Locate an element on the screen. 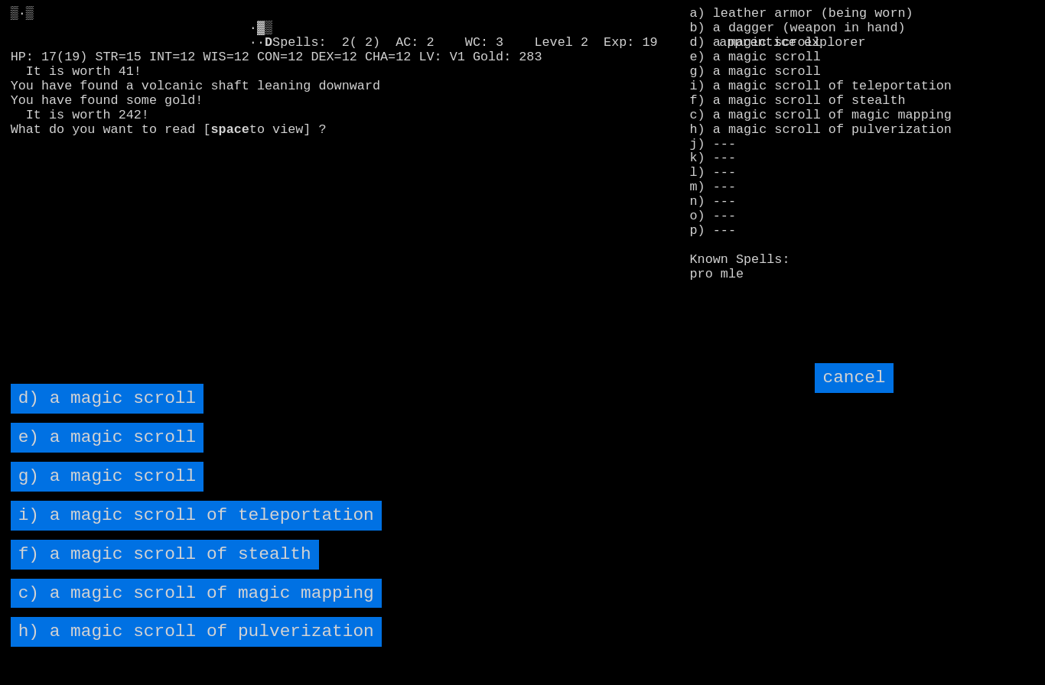 The image size is (1045, 685). input: e) a magic scroll is located at coordinates (107, 438).